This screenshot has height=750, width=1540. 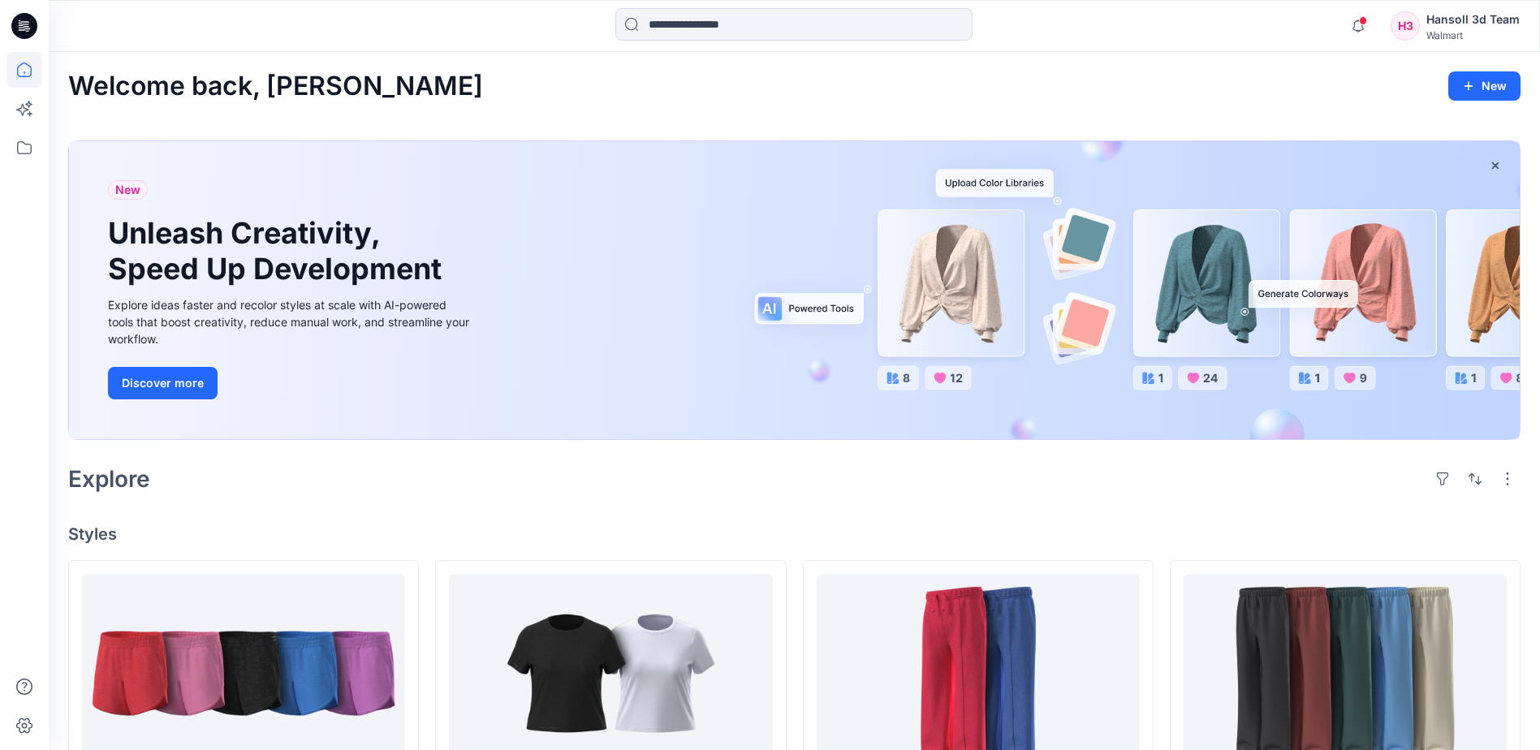 What do you see at coordinates (291, 322) in the screenshot?
I see `div: Explore ideas faster and recolor styles at scale with AI-powered tools that boost creativity, red...` at bounding box center [291, 322].